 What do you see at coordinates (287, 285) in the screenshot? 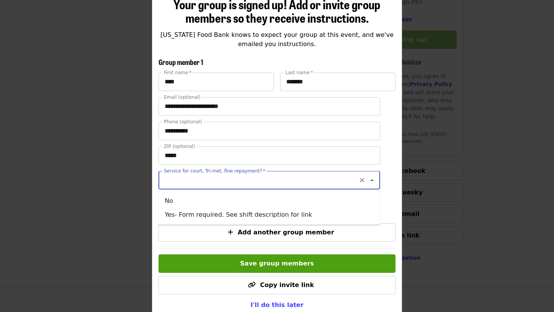
I see `span: Copy invite link` at bounding box center [287, 285].